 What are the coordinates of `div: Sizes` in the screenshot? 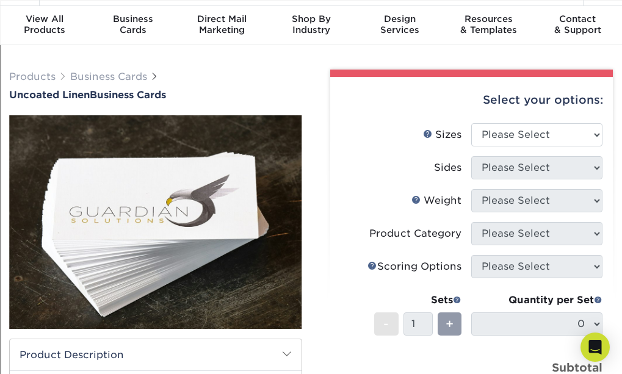 It's located at (442, 135).